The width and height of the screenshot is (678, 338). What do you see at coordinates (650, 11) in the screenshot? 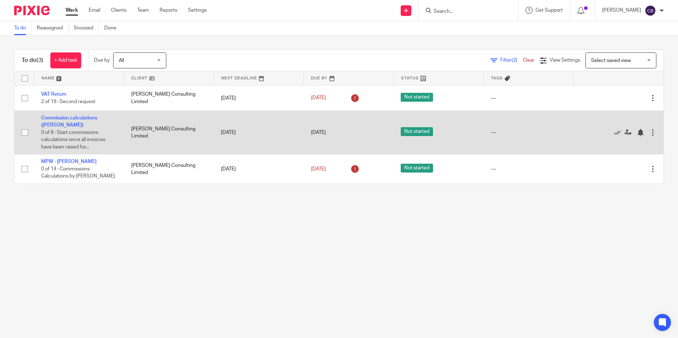
I see `img: svg%3E` at bounding box center [650, 11].